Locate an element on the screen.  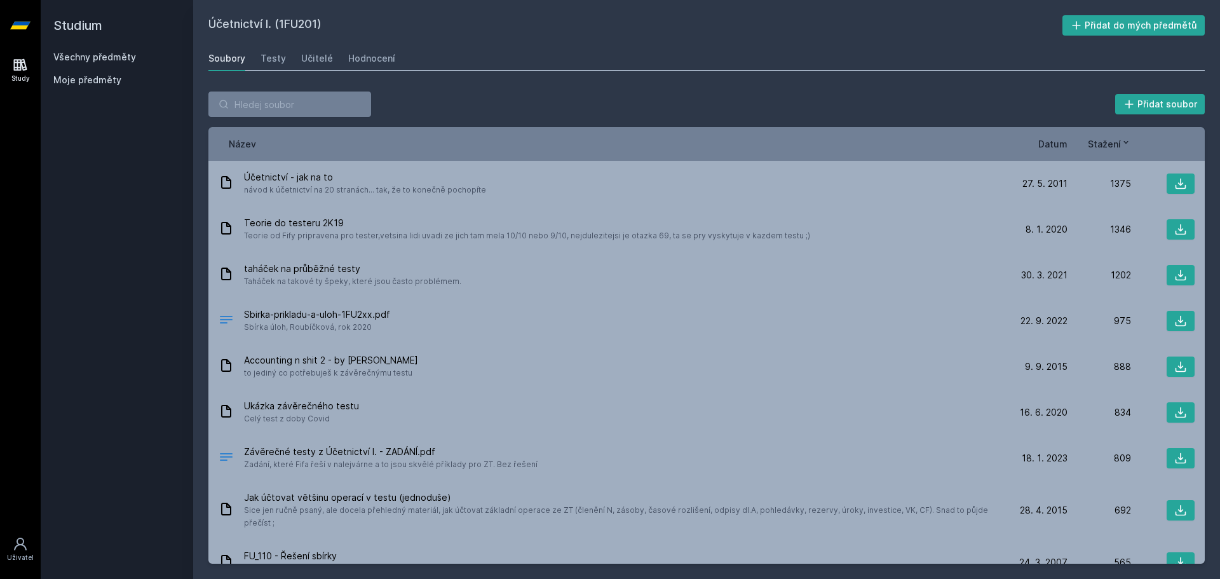
a: Study is located at coordinates (20, 70).